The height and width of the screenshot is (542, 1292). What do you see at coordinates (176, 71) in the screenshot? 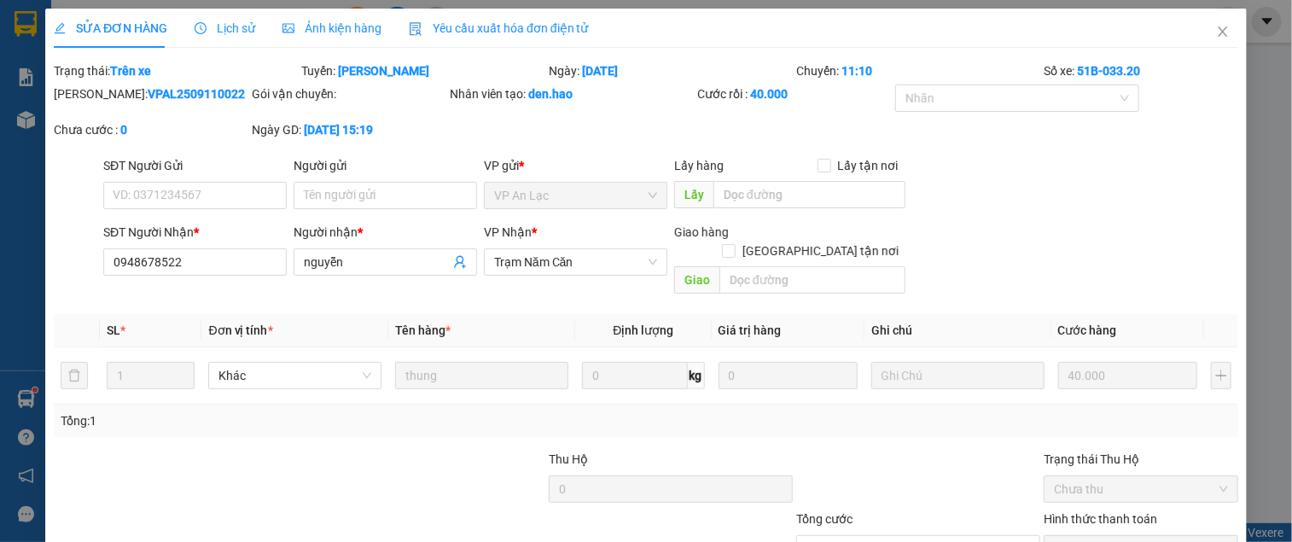
I see `div: Trạng thái:` at bounding box center [176, 71].